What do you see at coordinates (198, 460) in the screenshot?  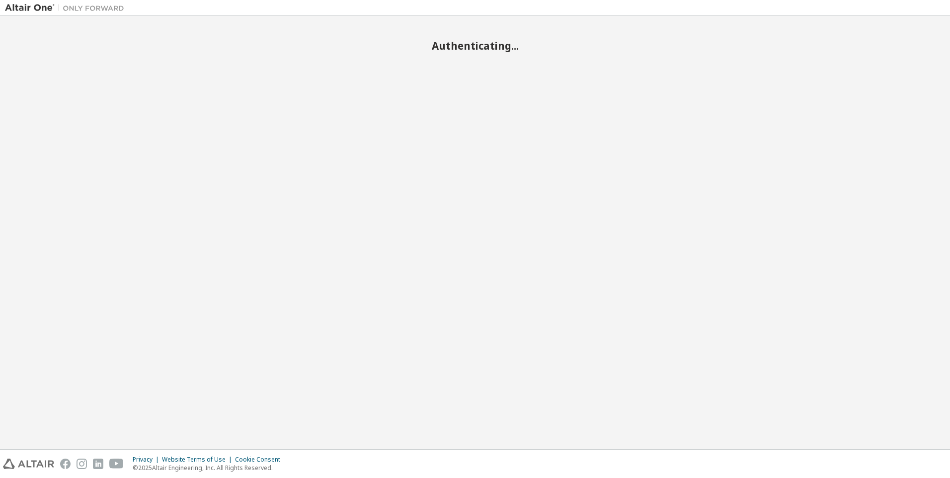 I see `div: Website Terms of Use` at bounding box center [198, 460].